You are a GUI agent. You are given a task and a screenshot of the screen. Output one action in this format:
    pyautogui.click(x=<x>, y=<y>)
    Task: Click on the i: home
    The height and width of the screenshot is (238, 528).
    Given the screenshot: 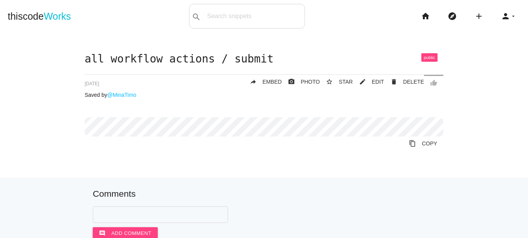 What is the action you would take?
    pyautogui.click(x=425, y=16)
    